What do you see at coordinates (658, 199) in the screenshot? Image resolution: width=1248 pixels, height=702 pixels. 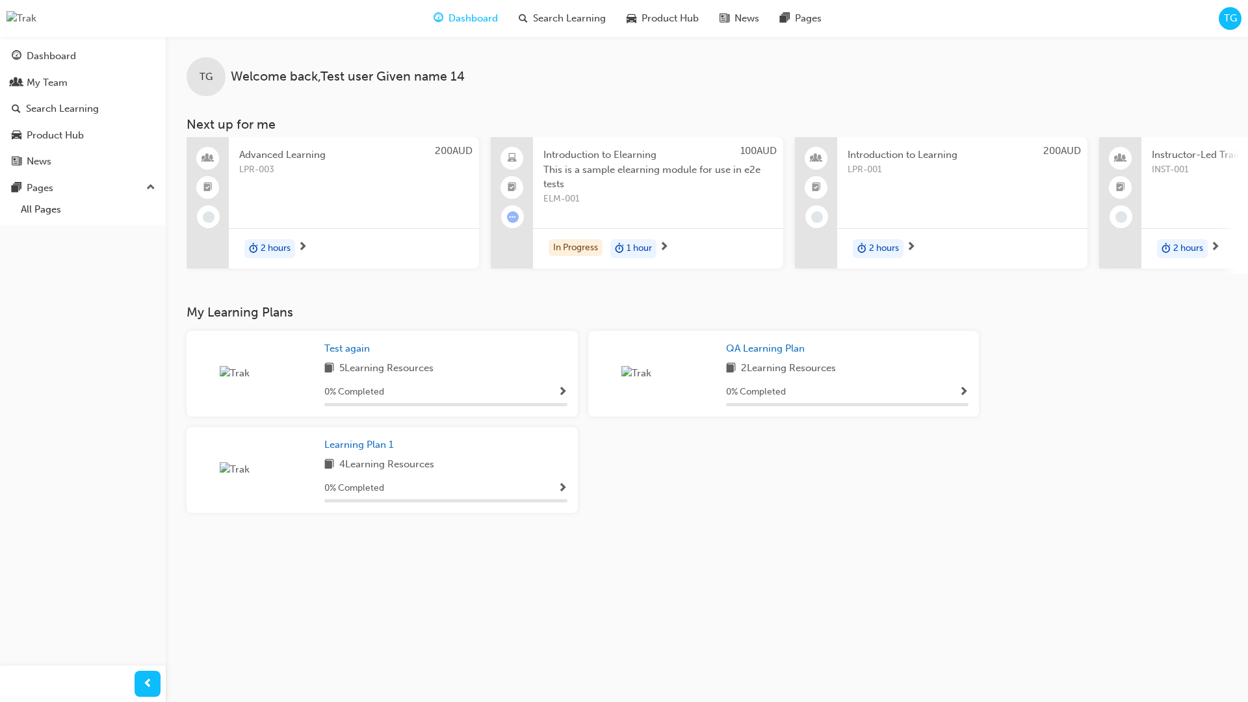 I see `span: ELM-001` at bounding box center [658, 199].